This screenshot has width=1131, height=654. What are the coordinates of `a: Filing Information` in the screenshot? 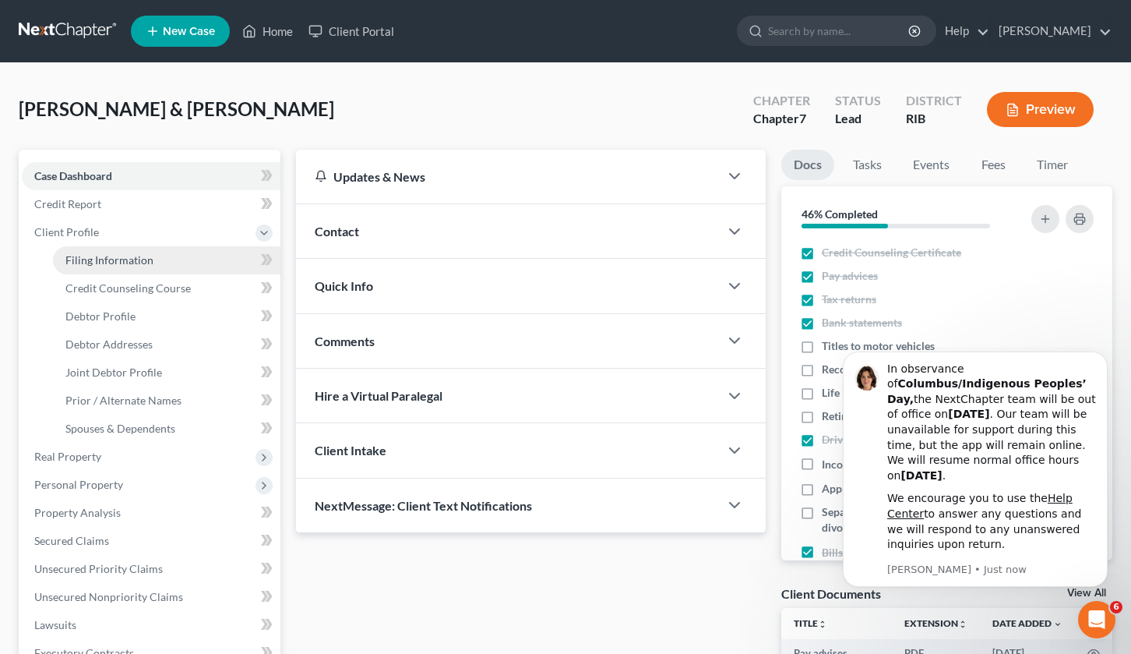 It's located at (167, 260).